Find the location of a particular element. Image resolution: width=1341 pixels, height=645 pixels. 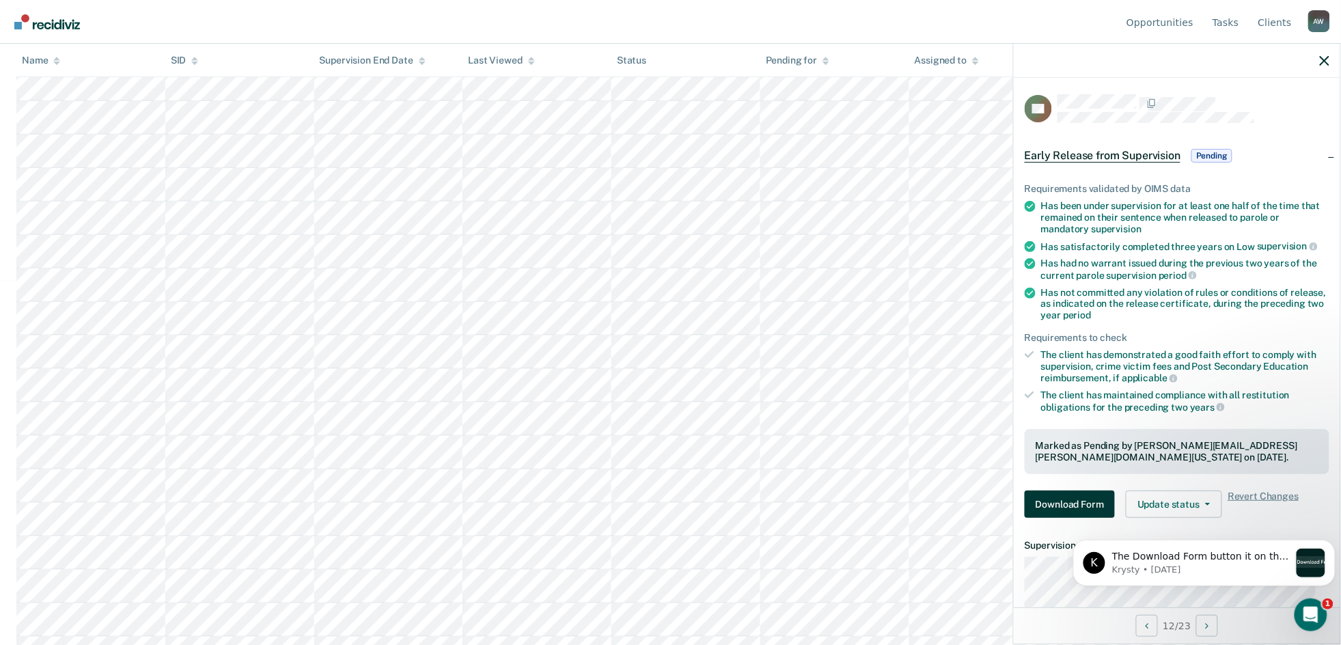

div: Has been under supervision for at least one half of the time that remained on their sentence when... is located at coordinates (1185, 217).